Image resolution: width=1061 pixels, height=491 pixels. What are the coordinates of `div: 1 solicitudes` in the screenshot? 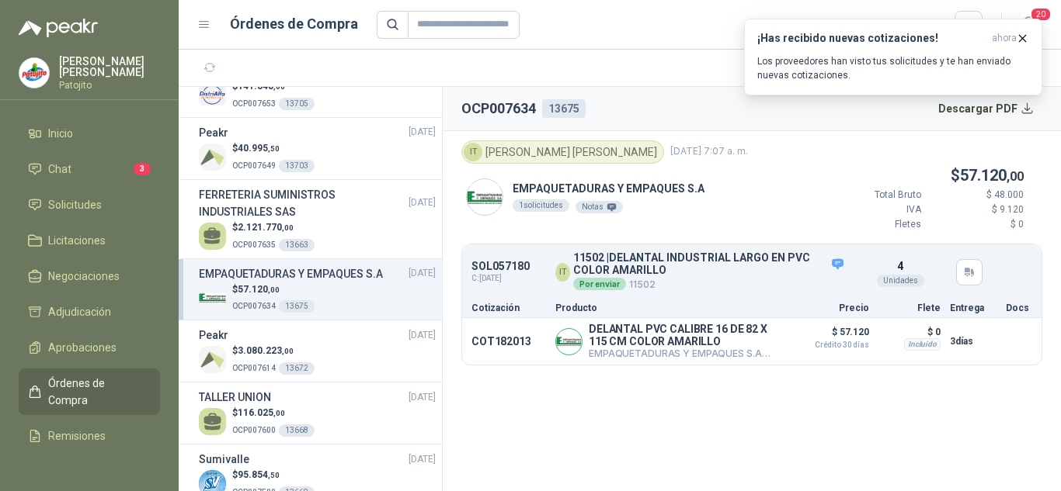 It's located at (540, 206).